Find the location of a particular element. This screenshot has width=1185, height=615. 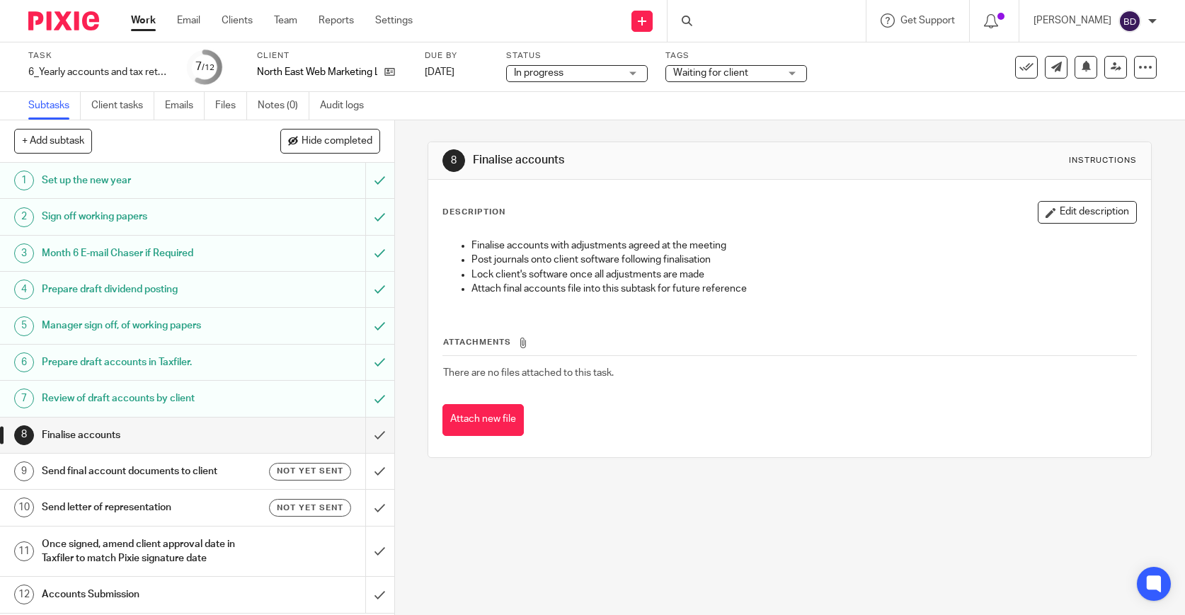

span: In progress is located at coordinates (539, 73).